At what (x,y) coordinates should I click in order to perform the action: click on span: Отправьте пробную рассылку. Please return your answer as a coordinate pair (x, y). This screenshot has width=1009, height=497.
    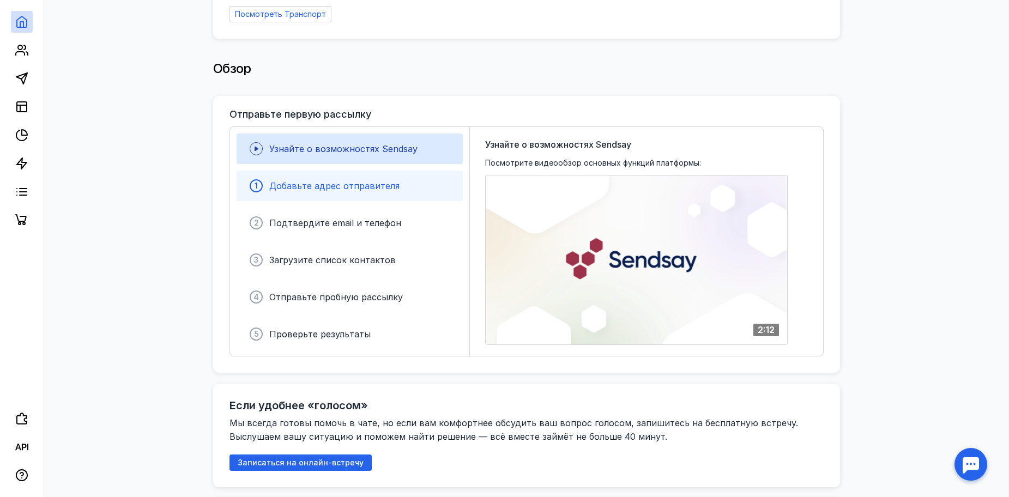
    Looking at the image, I should click on (336, 297).